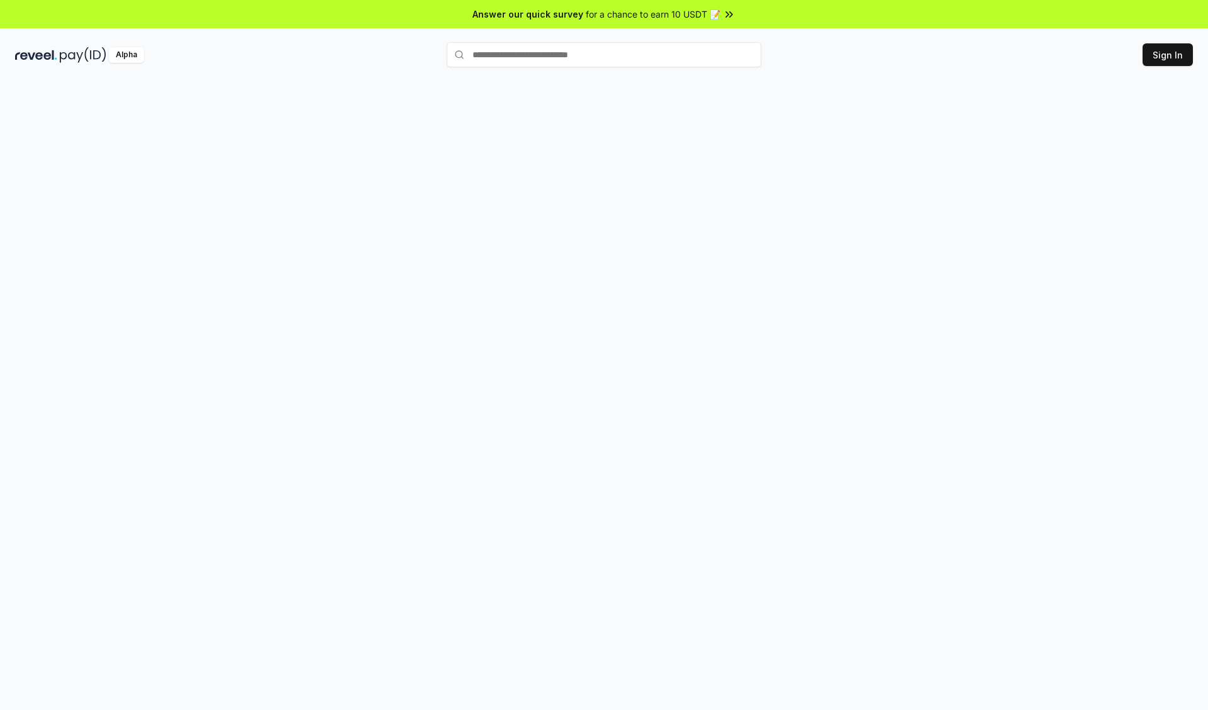 The height and width of the screenshot is (710, 1208). Describe the element at coordinates (653, 14) in the screenshot. I see `span: for a chance to earn 10 USDT 📝` at that location.